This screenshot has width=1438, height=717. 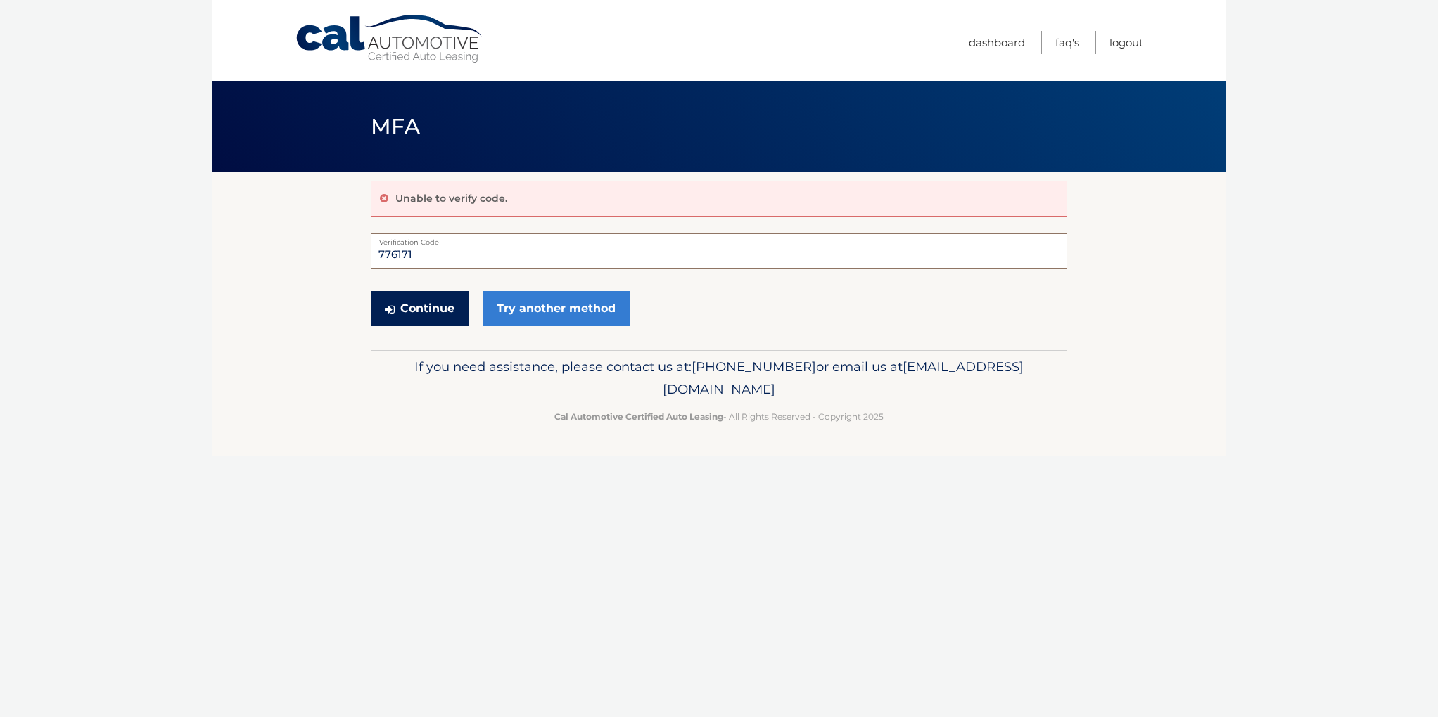 I want to click on p: If you need assistance, please contact us at: or email us at, so click(x=719, y=378).